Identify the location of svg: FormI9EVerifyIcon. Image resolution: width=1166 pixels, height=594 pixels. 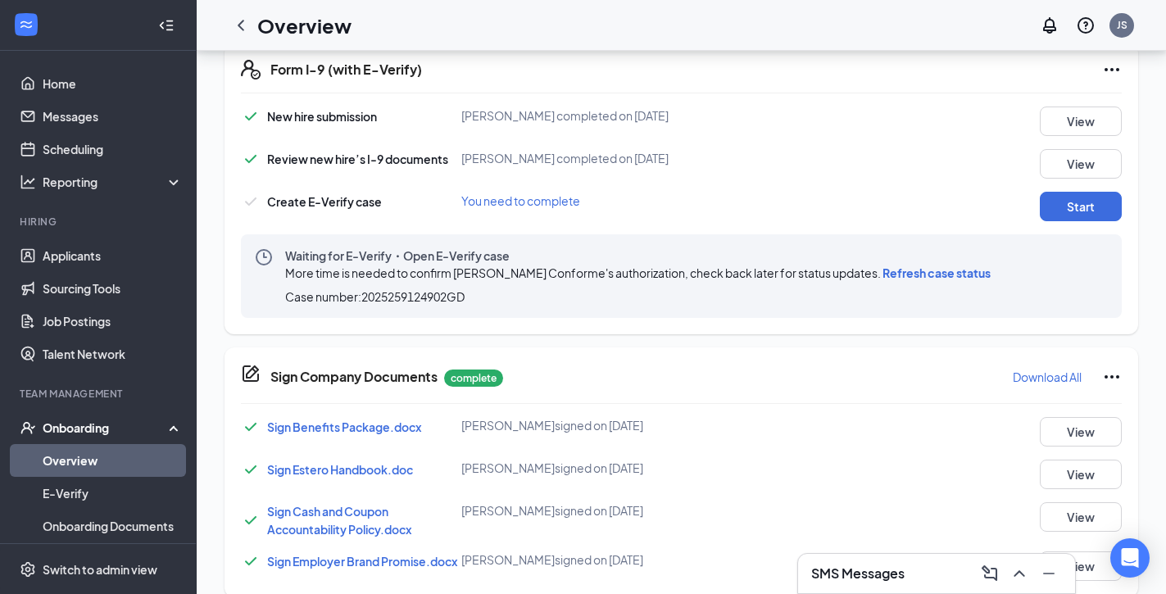
(251, 70).